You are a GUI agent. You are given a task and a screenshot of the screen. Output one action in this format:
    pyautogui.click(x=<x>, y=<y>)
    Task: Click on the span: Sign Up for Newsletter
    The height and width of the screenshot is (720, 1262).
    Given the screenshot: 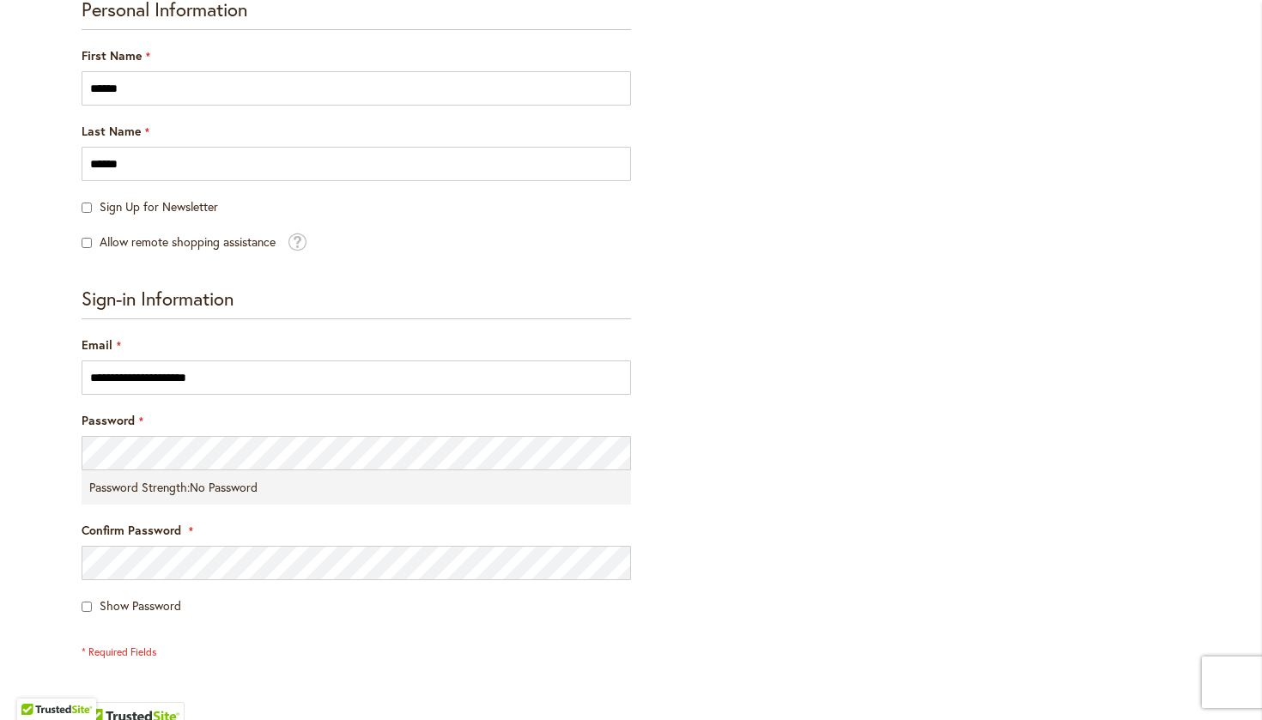 What is the action you would take?
    pyautogui.click(x=159, y=206)
    